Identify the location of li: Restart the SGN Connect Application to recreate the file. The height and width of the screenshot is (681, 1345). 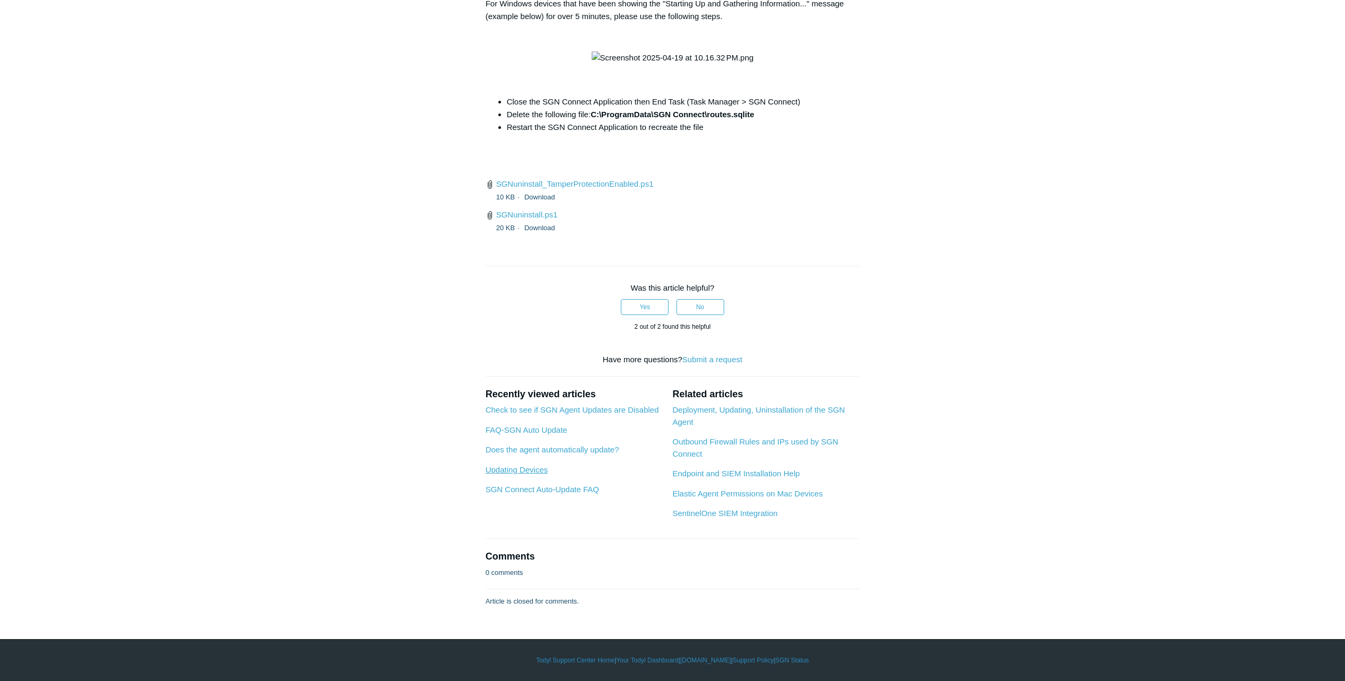
(683, 127).